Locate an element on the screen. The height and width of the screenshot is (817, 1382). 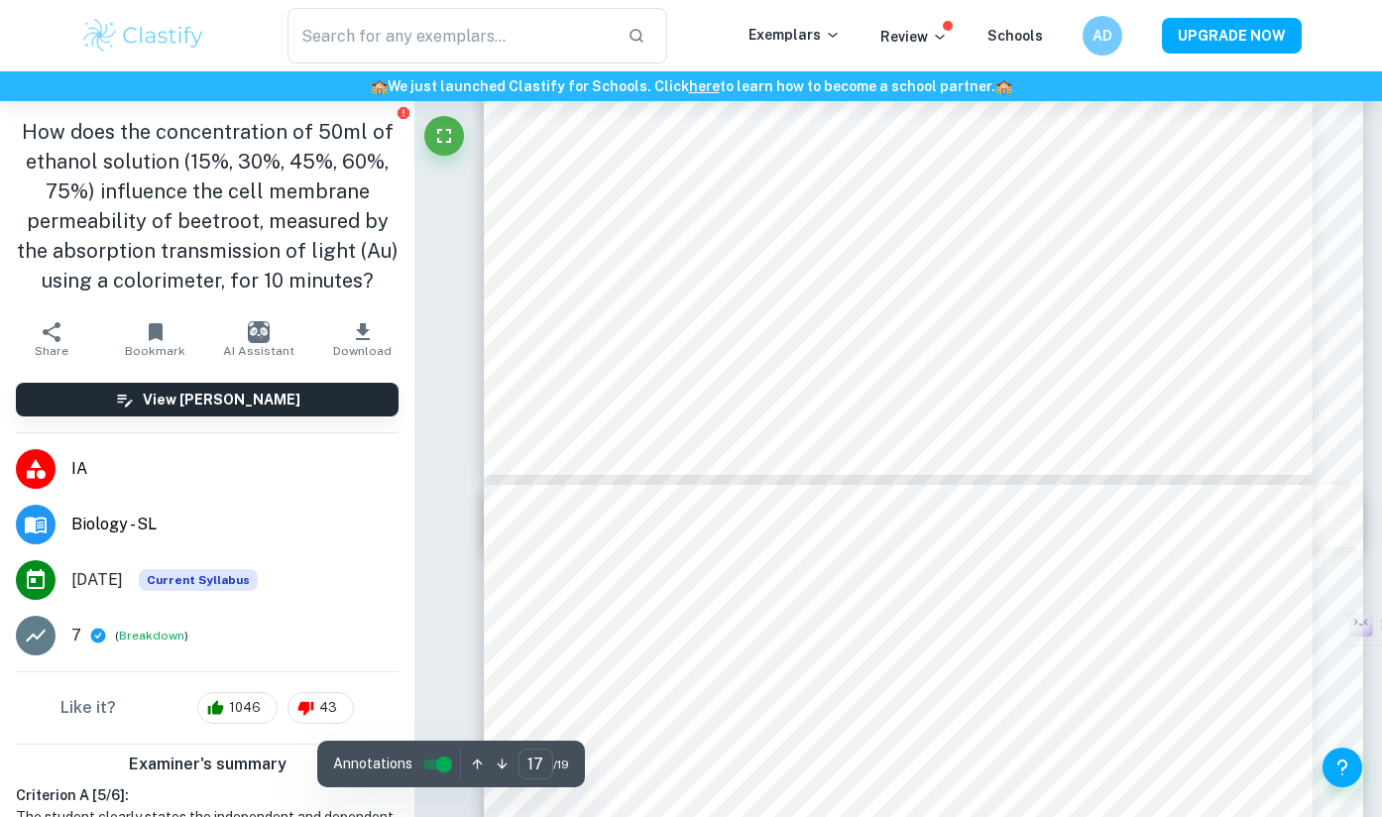
button: Help and Feedback is located at coordinates (1342, 767).